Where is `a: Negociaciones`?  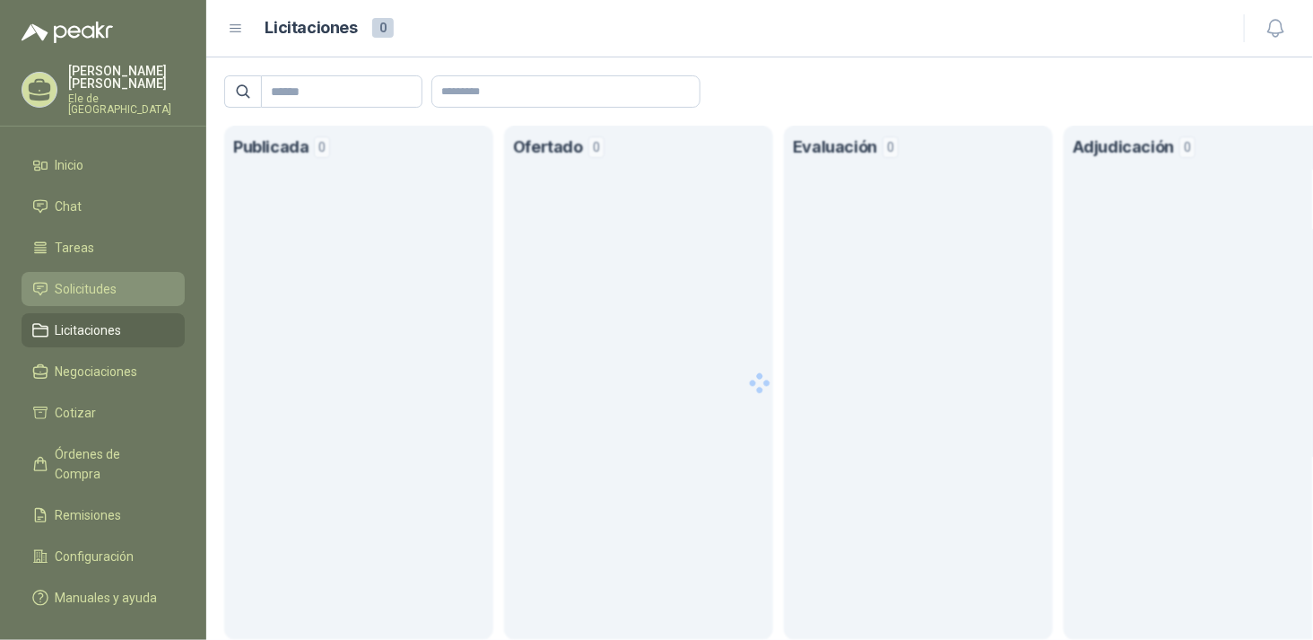 a: Negociaciones is located at coordinates (103, 371).